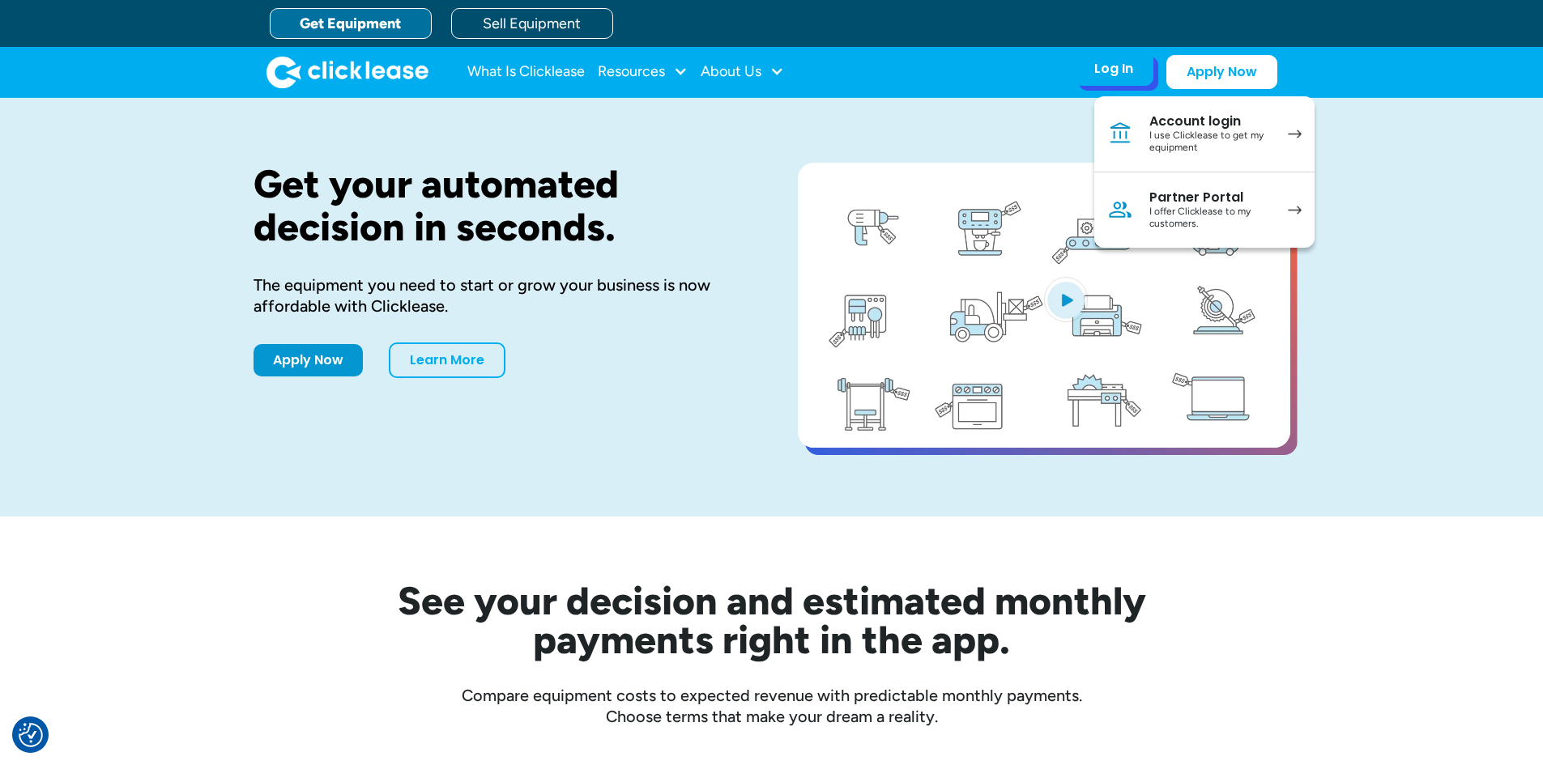 The width and height of the screenshot is (1543, 765). Describe the element at coordinates (1114, 69) in the screenshot. I see `div: Log In` at that location.